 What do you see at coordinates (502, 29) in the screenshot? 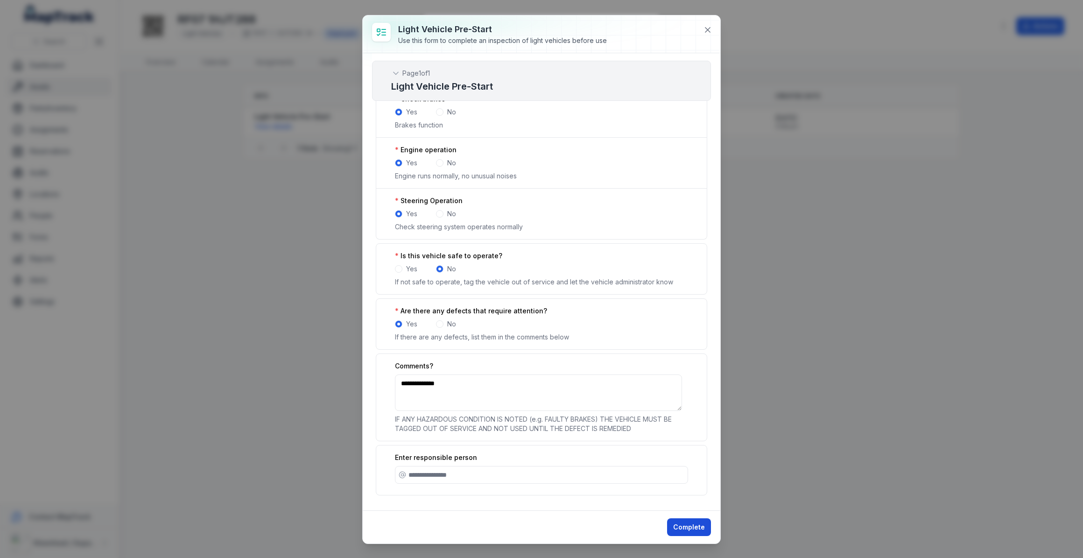
I see `h3: Light Vehicle Pre-Start` at bounding box center [502, 29].